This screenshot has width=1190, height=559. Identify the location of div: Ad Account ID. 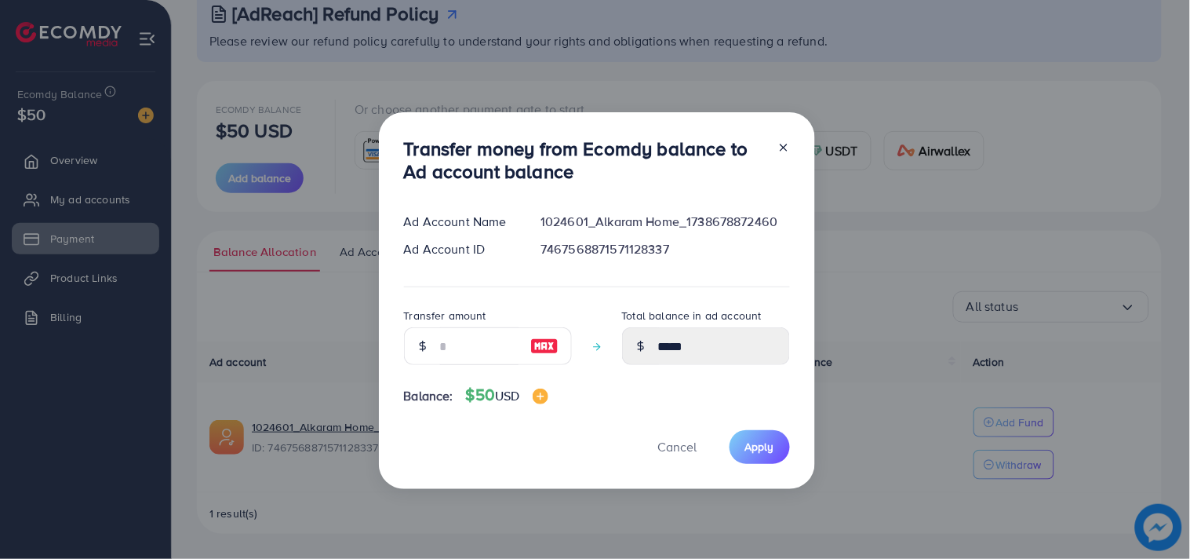
(460, 249).